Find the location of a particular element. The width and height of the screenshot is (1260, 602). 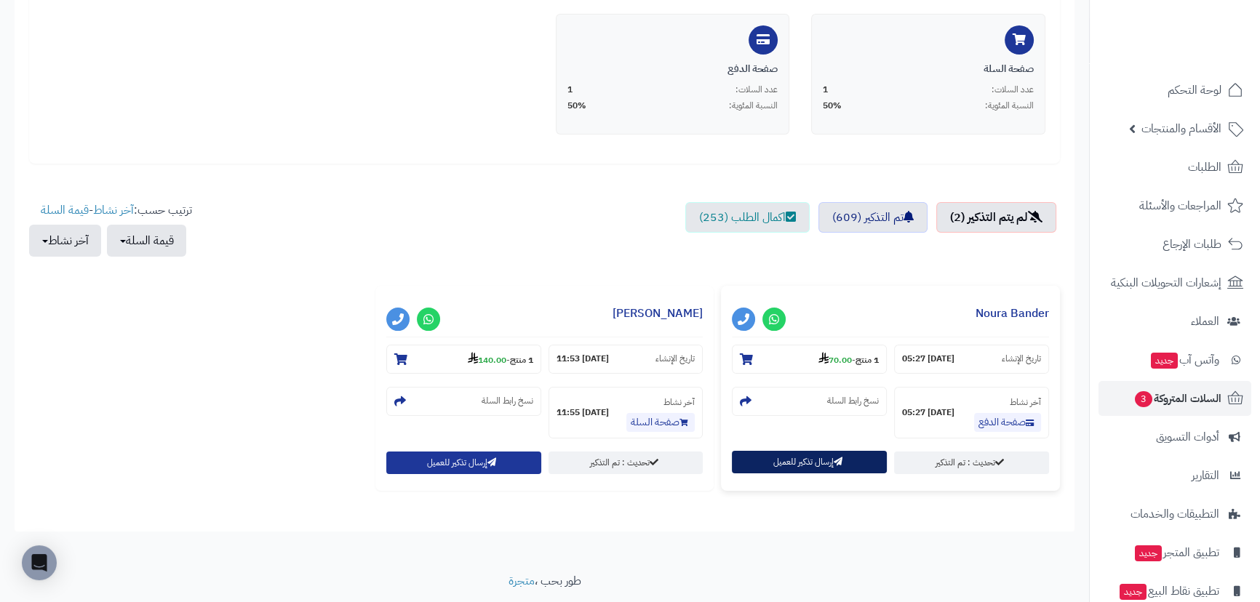

span: 3 is located at coordinates (1143, 399).